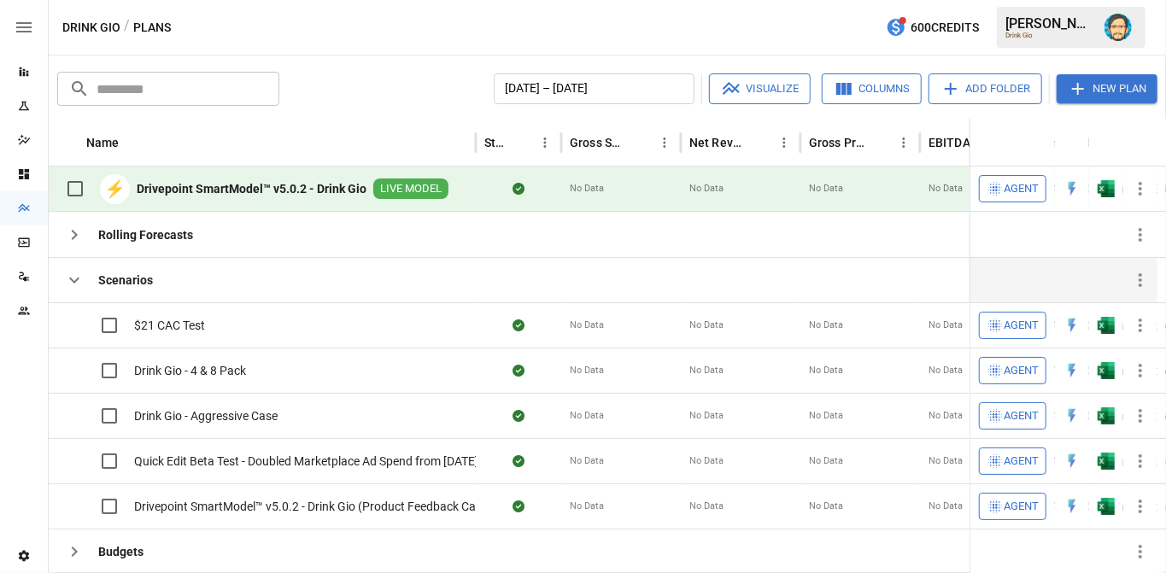 Image resolution: width=1166 pixels, height=573 pixels. Describe the element at coordinates (1050, 35) in the screenshot. I see `div: Drink Gio` at that location.